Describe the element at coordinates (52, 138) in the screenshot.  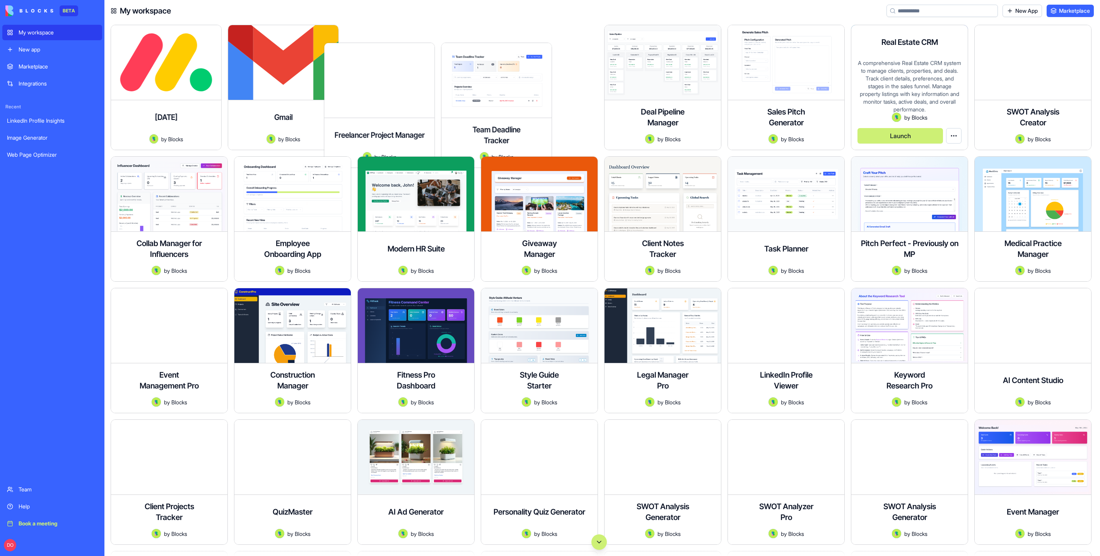
I see `a: Image Generator` at that location.